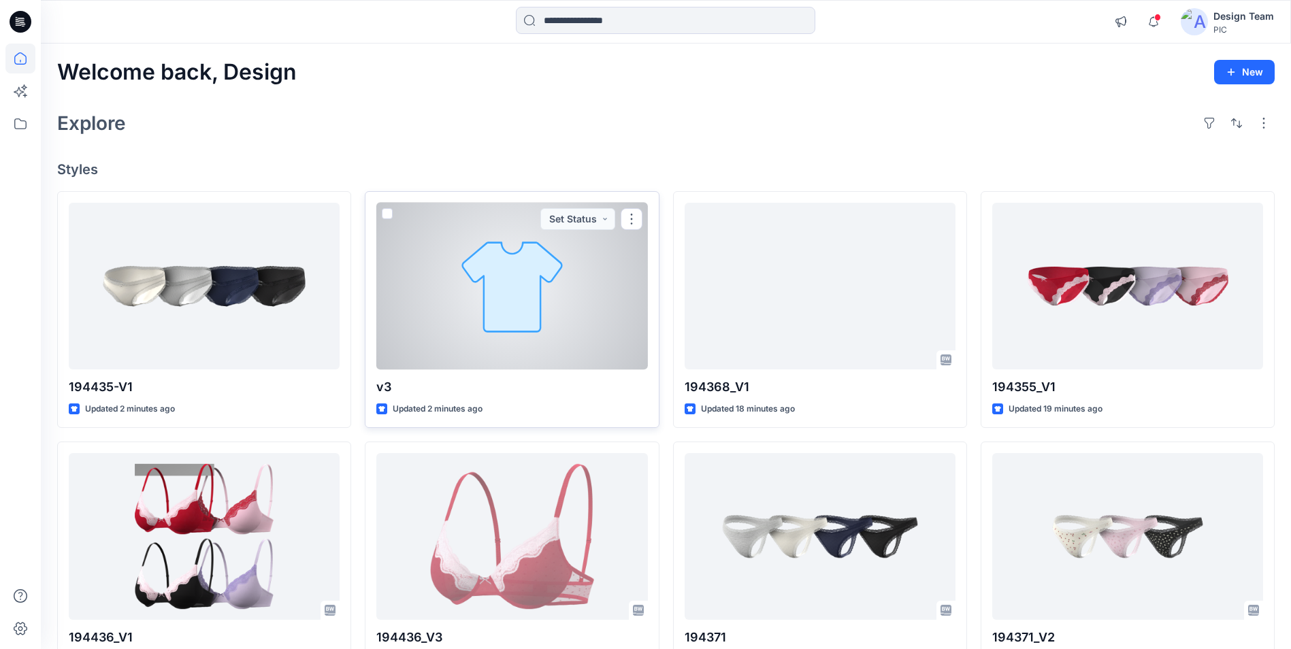 Image resolution: width=1291 pixels, height=649 pixels. What do you see at coordinates (1244, 72) in the screenshot?
I see `button: New` at bounding box center [1244, 72].